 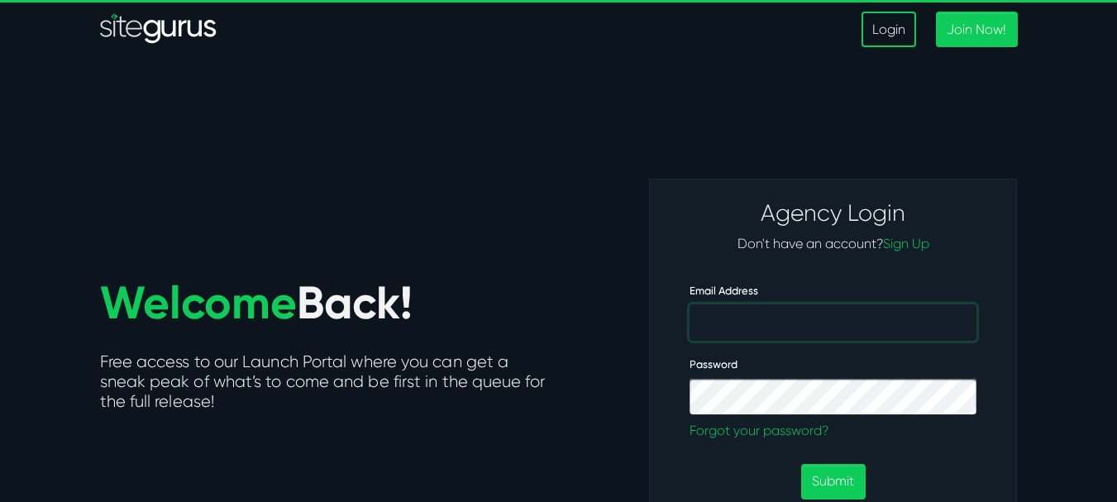 I want to click on button: Submit, so click(x=833, y=481).